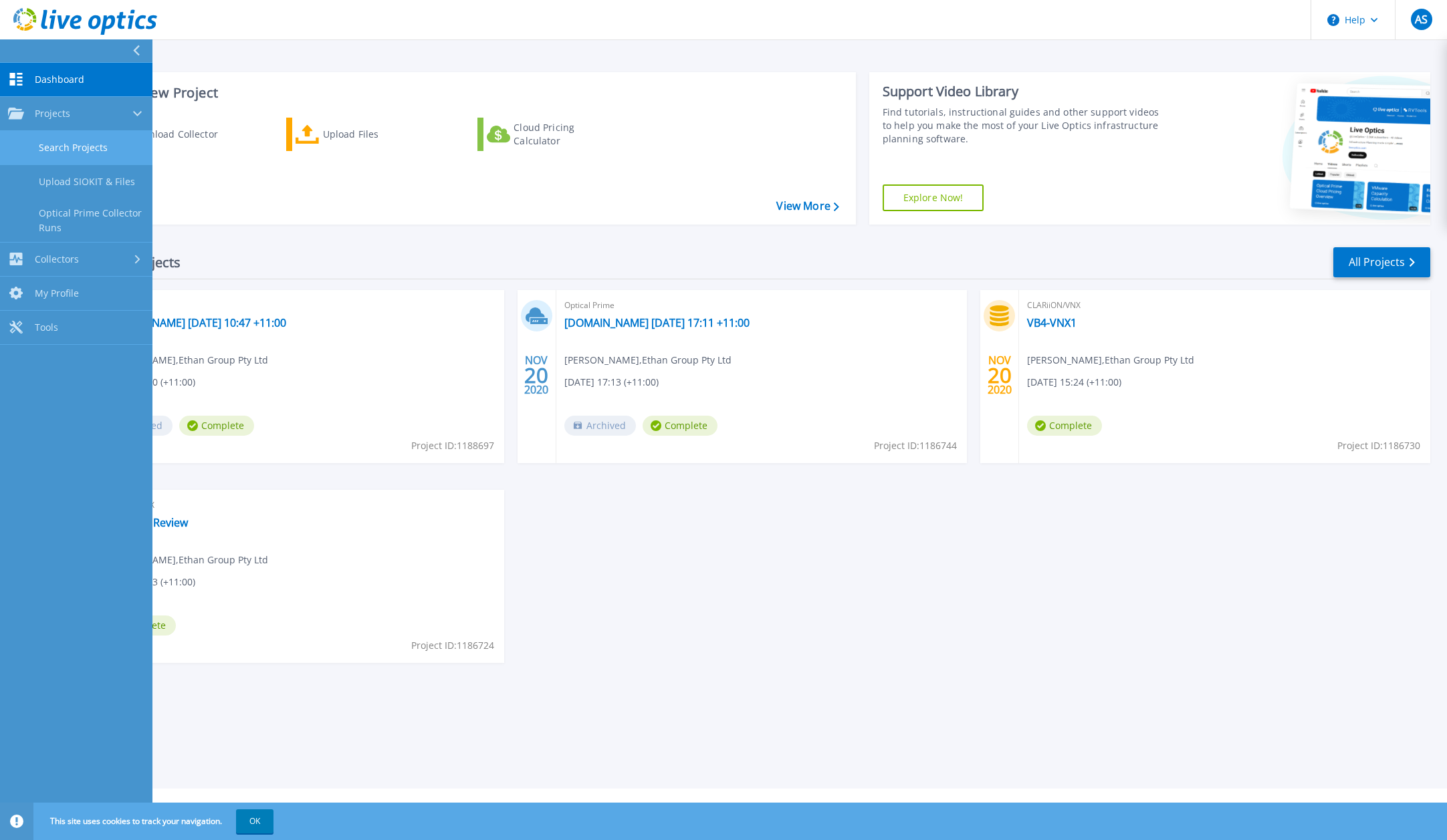 This screenshot has height=840, width=1447. What do you see at coordinates (453, 645) in the screenshot?
I see `span: Project ID: 1186724` at bounding box center [453, 645].